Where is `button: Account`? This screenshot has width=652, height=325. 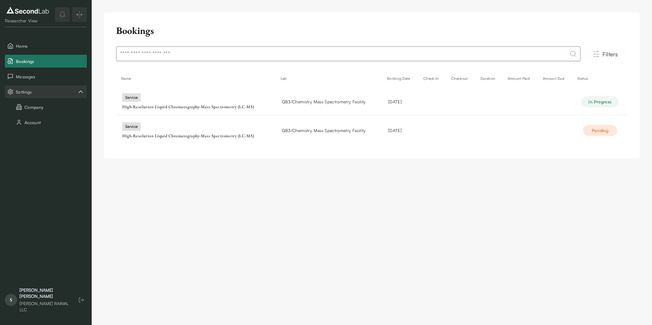
button: Account is located at coordinates (46, 122).